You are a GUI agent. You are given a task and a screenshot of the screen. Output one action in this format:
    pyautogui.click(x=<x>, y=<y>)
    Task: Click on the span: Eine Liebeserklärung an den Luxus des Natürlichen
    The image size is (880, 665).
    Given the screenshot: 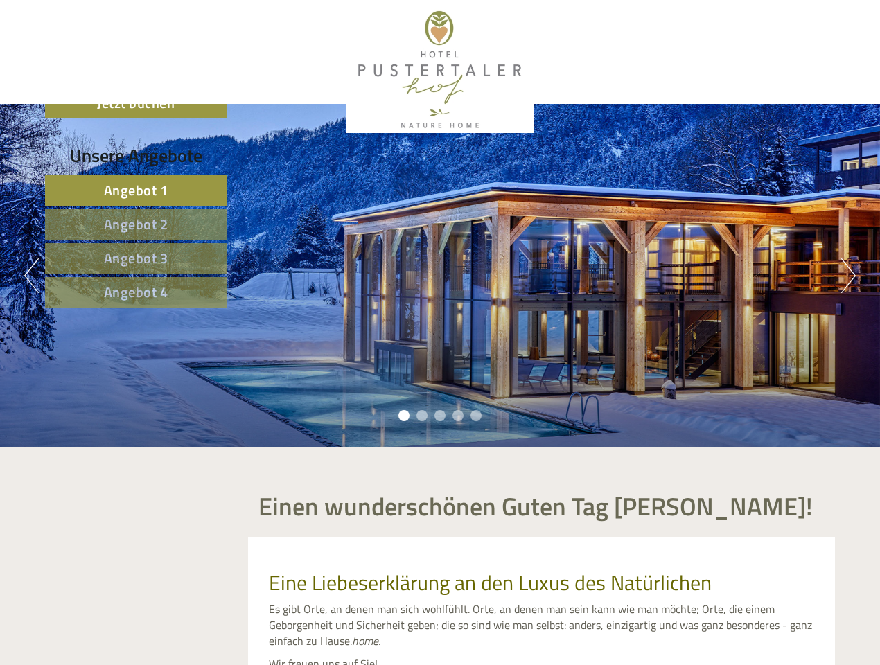 What is the action you would take?
    pyautogui.click(x=490, y=583)
    